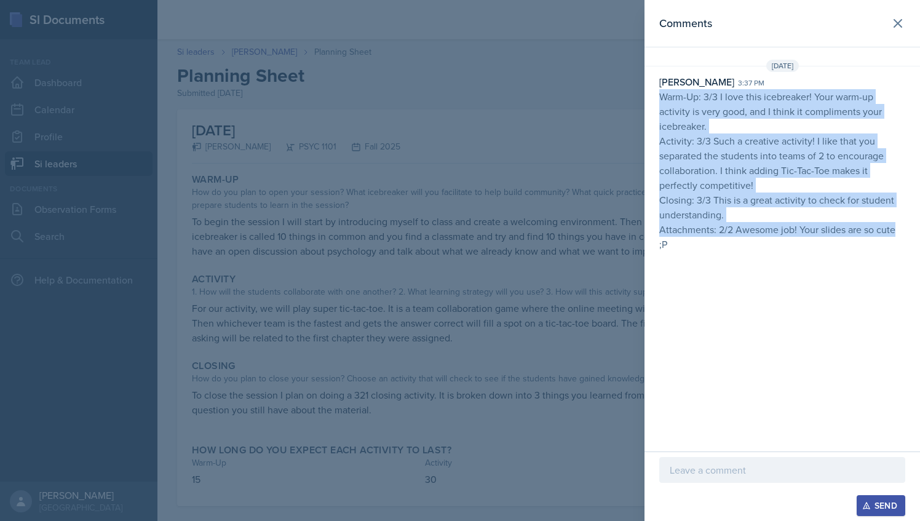 This screenshot has width=920, height=521. I want to click on h2: Comments, so click(685, 23).